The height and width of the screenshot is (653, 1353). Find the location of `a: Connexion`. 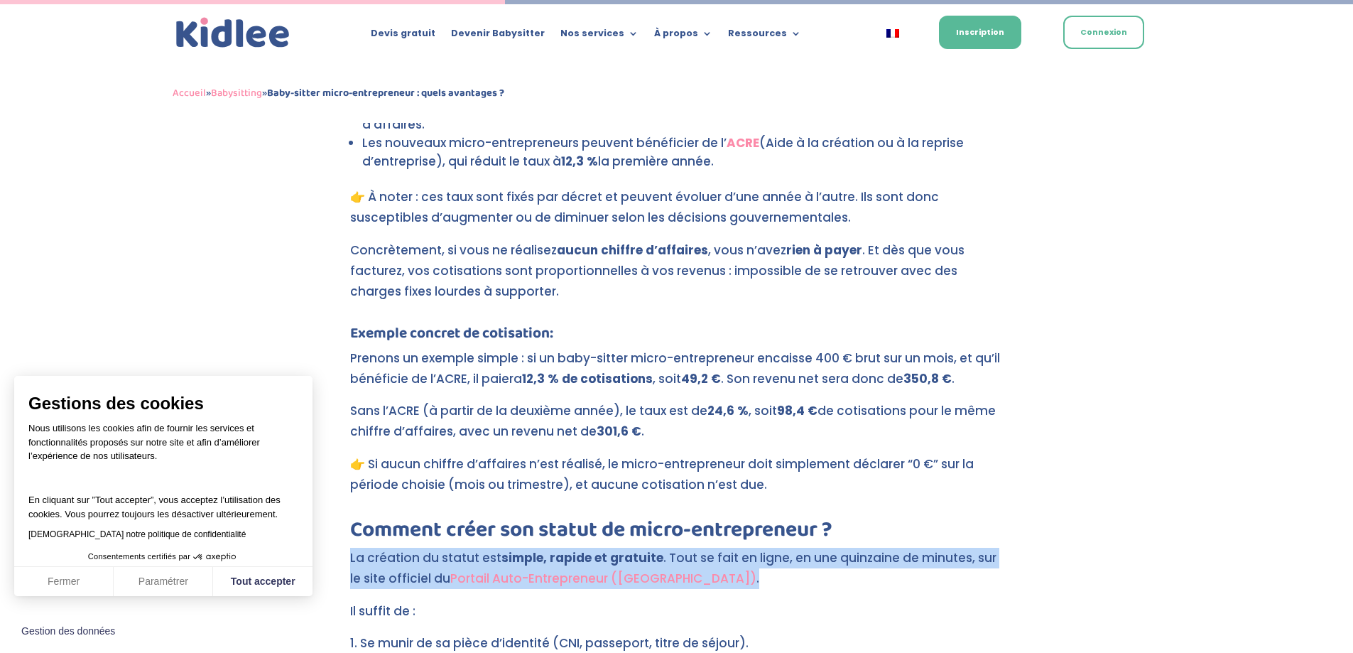

a: Connexion is located at coordinates (1104, 32).